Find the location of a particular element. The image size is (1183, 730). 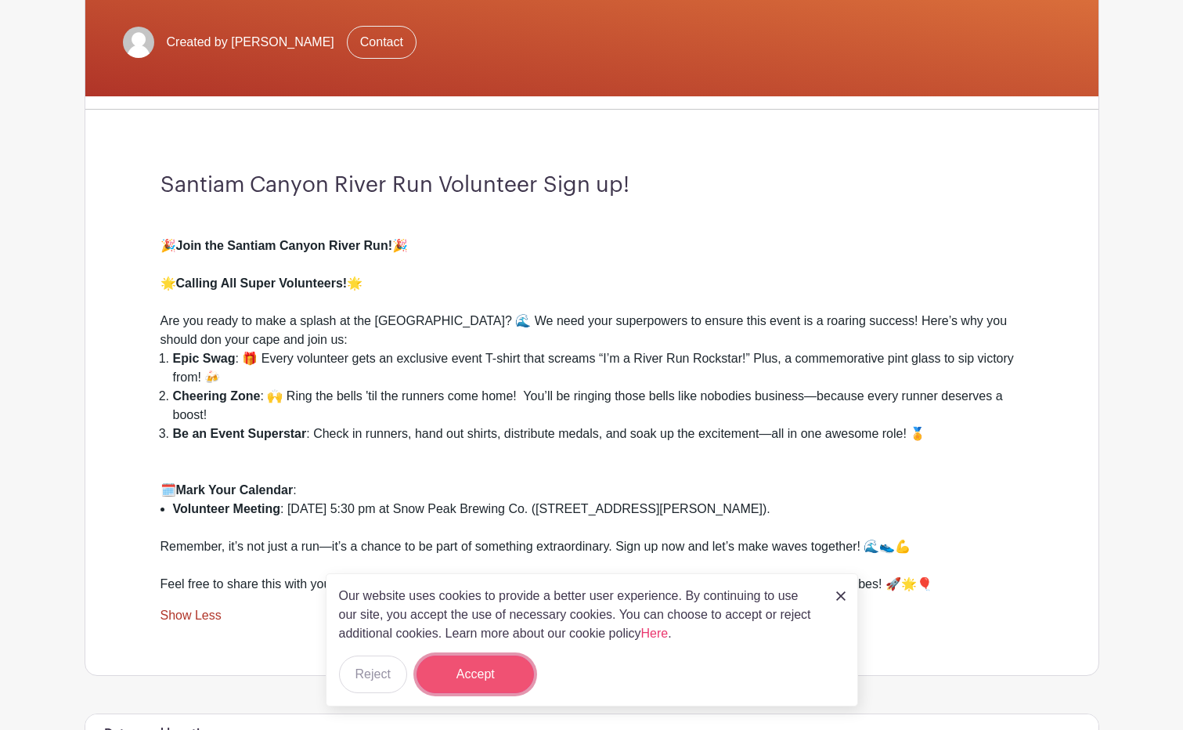

button: Accept is located at coordinates (475, 674).